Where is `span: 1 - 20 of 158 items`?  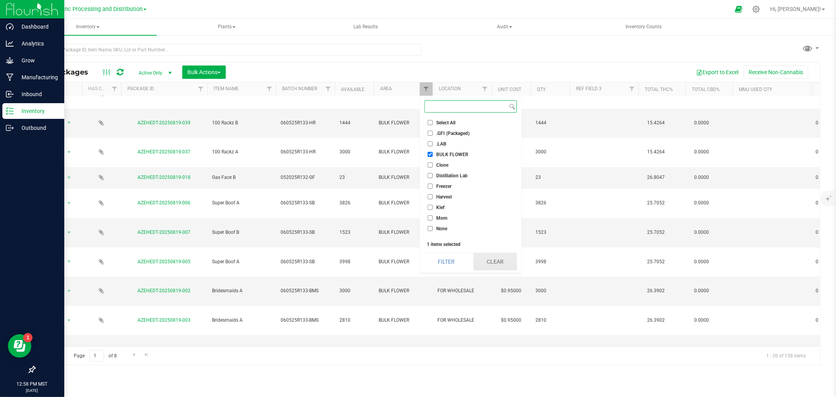 span: 1 - 20 of 158 items is located at coordinates (786, 355).